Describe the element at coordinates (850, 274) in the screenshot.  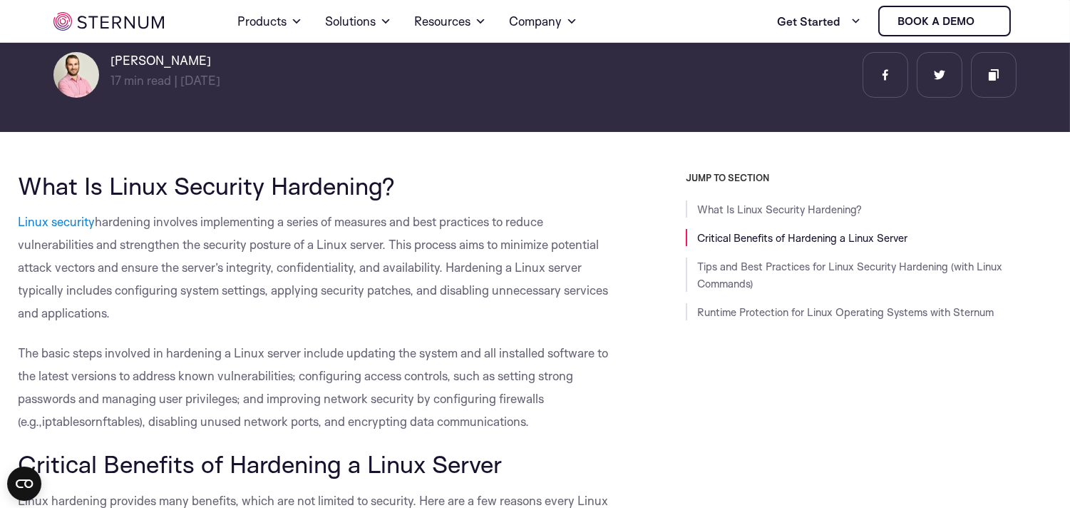
I see `a: Tips and Best Practices for Linux Security Hardening (with Linux Commands)` at that location.